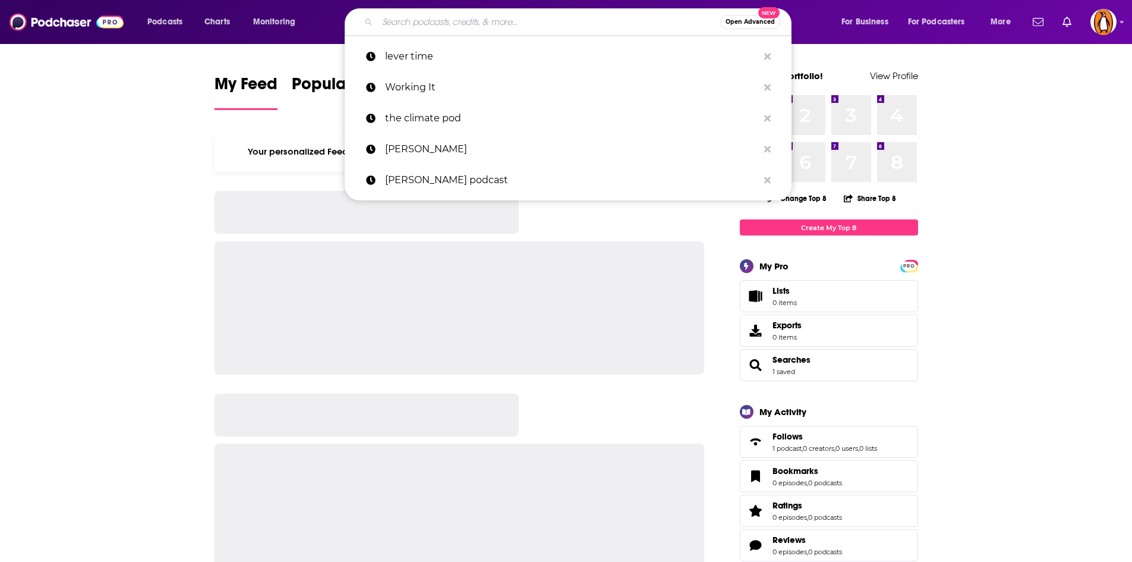 The width and height of the screenshot is (1132, 562). I want to click on p: john anderson podcast, so click(572, 180).